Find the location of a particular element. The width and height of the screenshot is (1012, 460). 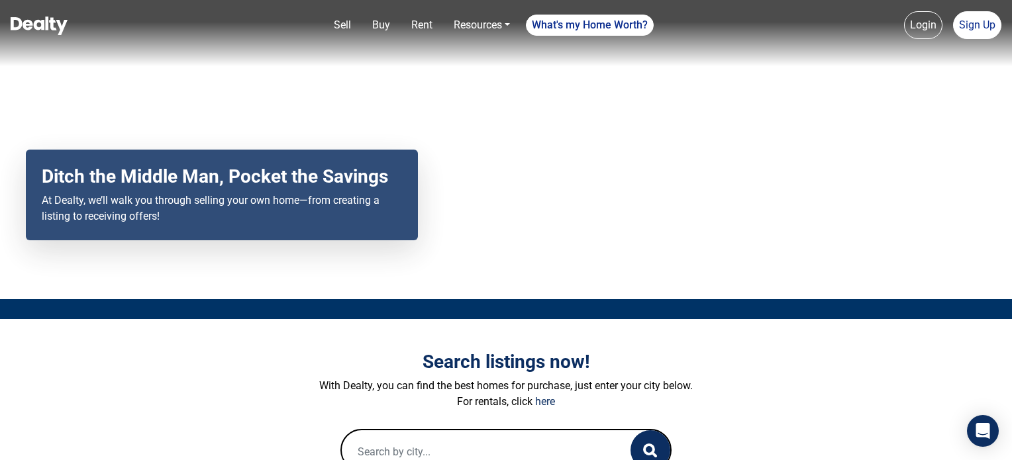

a: What's my Home Worth? is located at coordinates (590, 25).